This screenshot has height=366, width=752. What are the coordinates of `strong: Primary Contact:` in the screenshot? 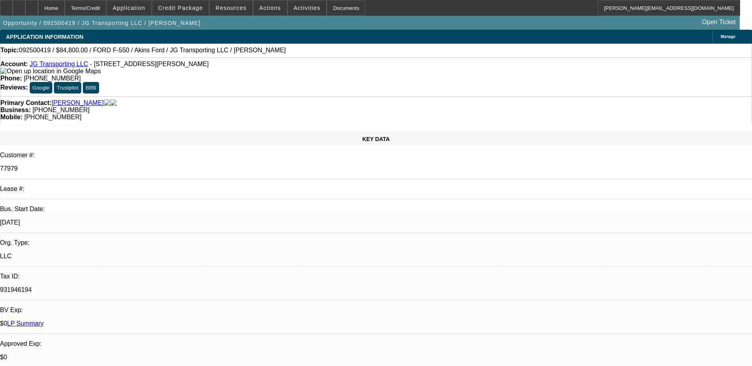 It's located at (26, 103).